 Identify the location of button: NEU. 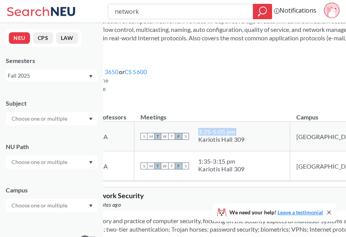
(19, 38).